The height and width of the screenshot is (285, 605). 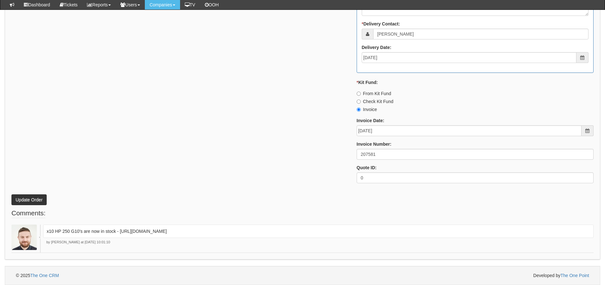 I want to click on label: From Kit Fund, so click(x=374, y=93).